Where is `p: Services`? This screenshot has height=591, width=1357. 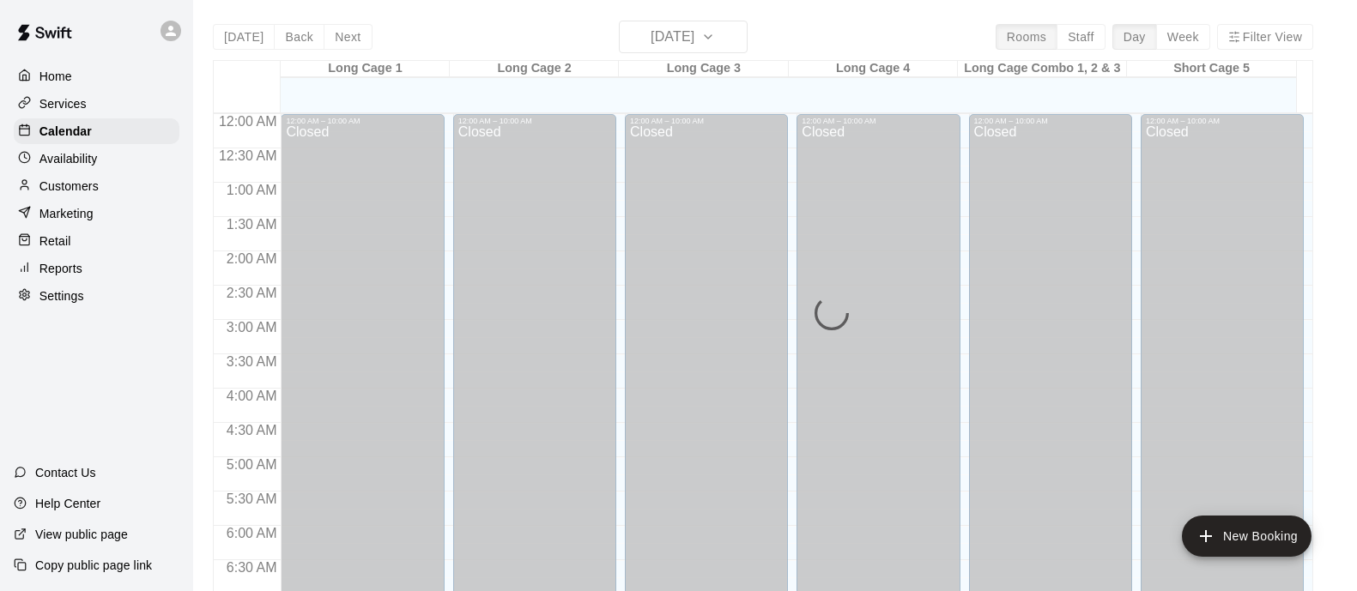 p: Services is located at coordinates (63, 104).